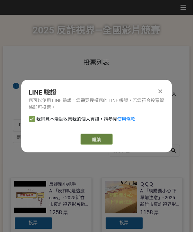 The image size is (193, 232). Describe the element at coordinates (63, 184) in the screenshot. I see `div: 反詐騙小能手` at that location.